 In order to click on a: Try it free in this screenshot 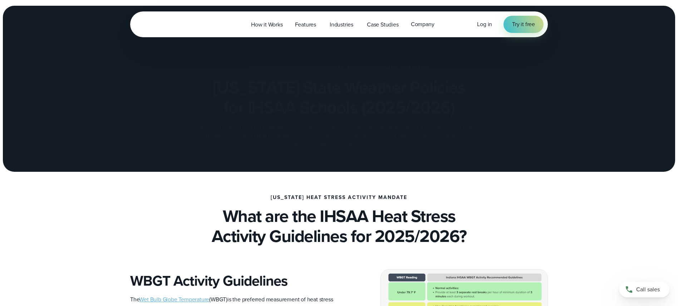, I will do `click(523, 24)`.